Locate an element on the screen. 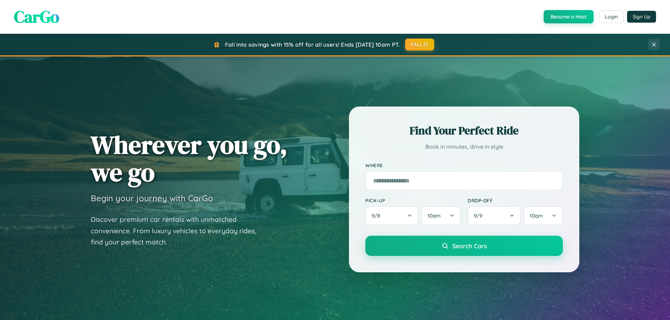 The height and width of the screenshot is (320, 670). p: Book in minutes, drive in style is located at coordinates (464, 147).